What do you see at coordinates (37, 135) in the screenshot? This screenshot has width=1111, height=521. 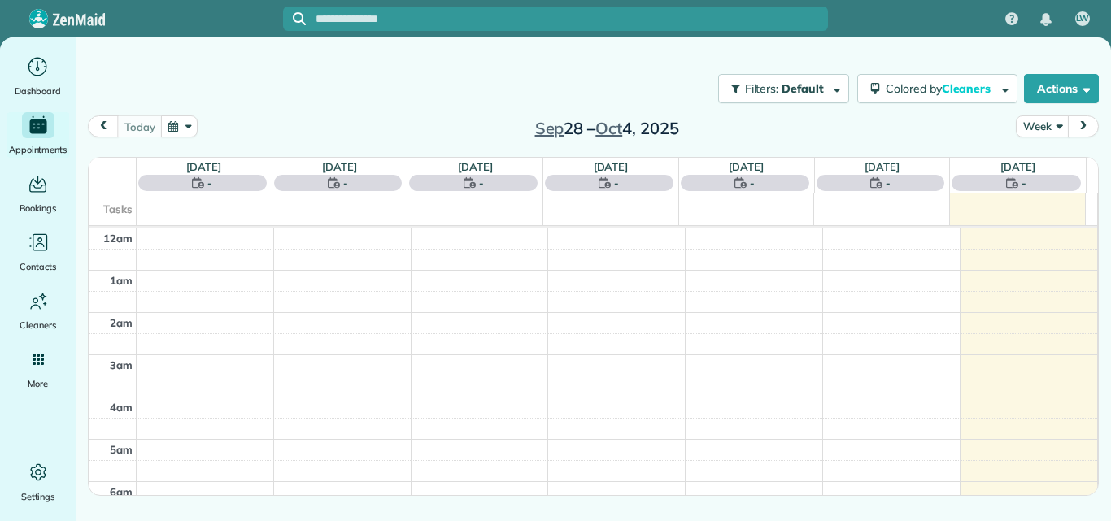 I see `a: Appointments` at bounding box center [37, 135].